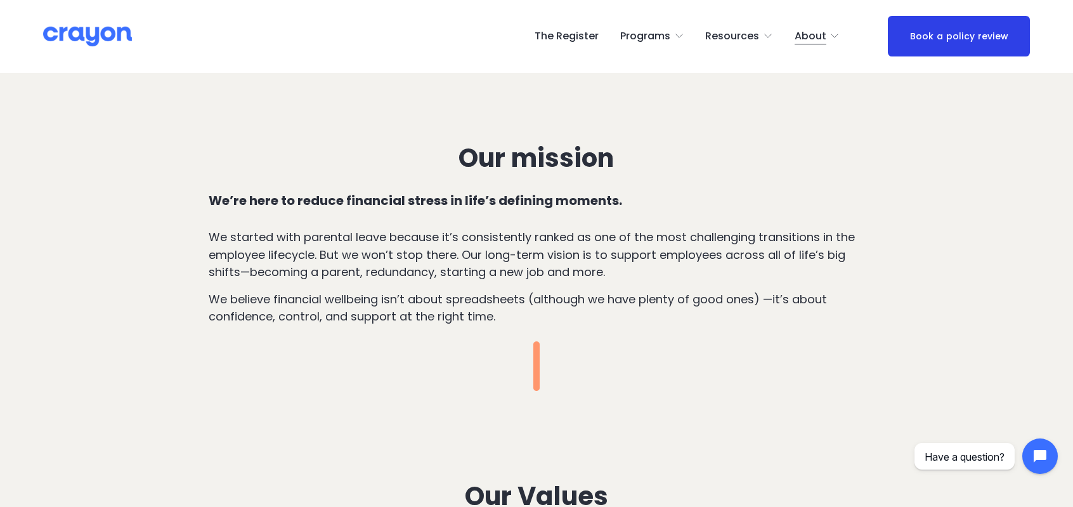 This screenshot has height=507, width=1073. What do you see at coordinates (732, 36) in the screenshot?
I see `span: Resources` at bounding box center [732, 36].